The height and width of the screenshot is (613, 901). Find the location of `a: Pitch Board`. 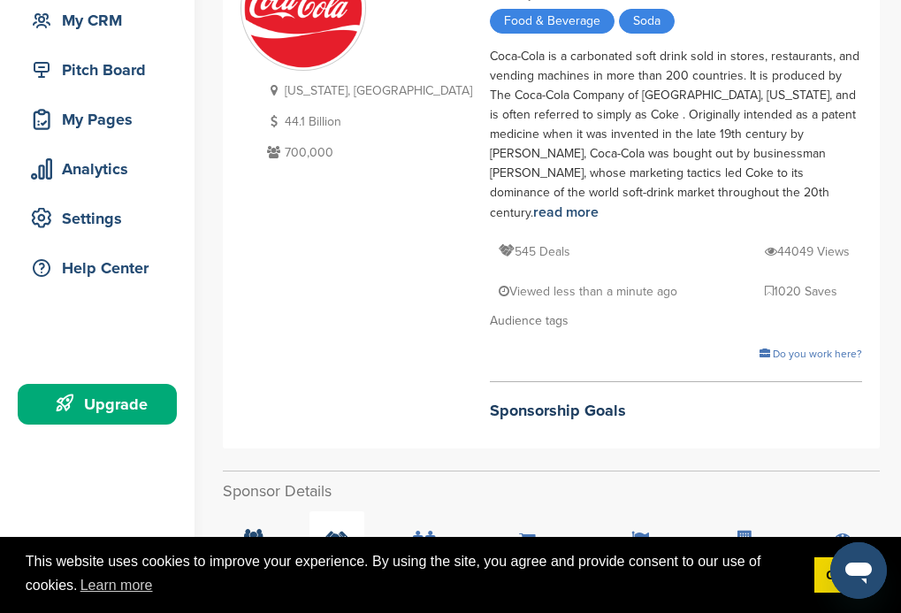

a: Pitch Board is located at coordinates (97, 70).